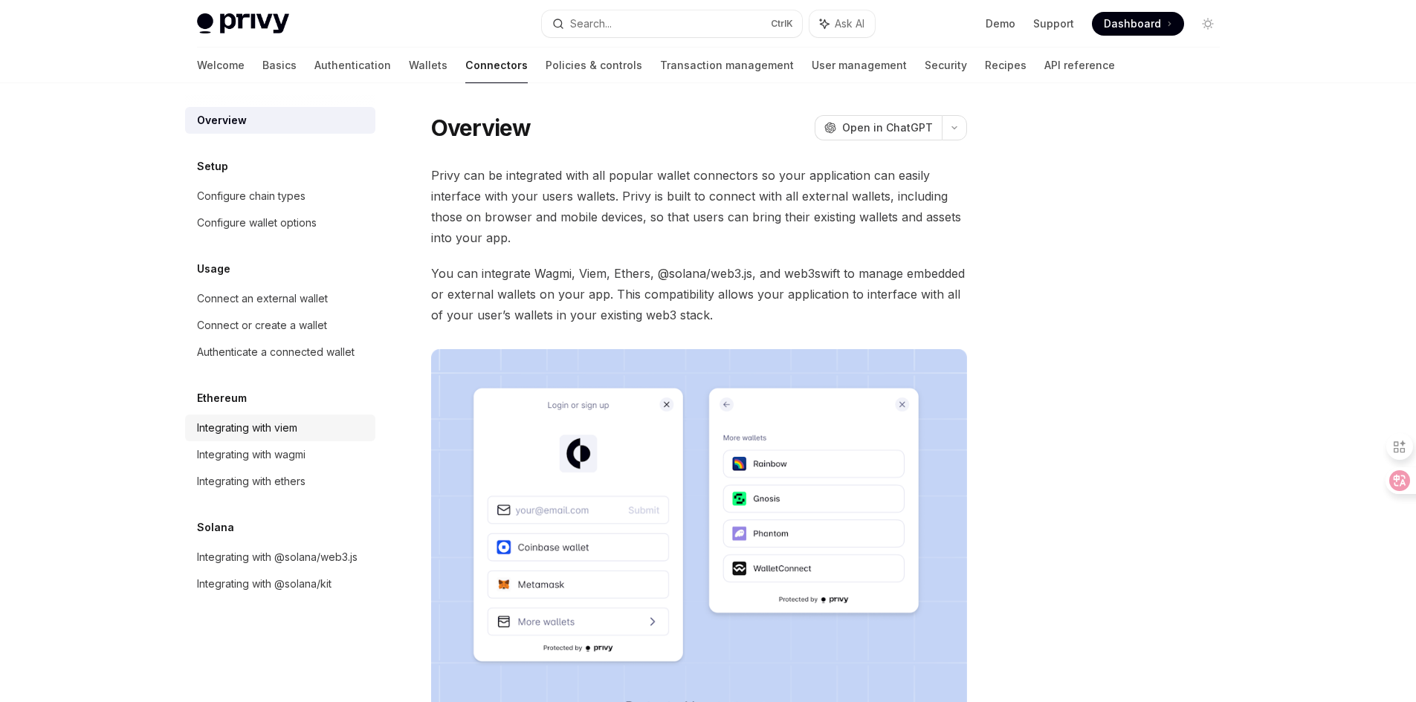 The height and width of the screenshot is (702, 1416). I want to click on a: Overview, so click(280, 120).